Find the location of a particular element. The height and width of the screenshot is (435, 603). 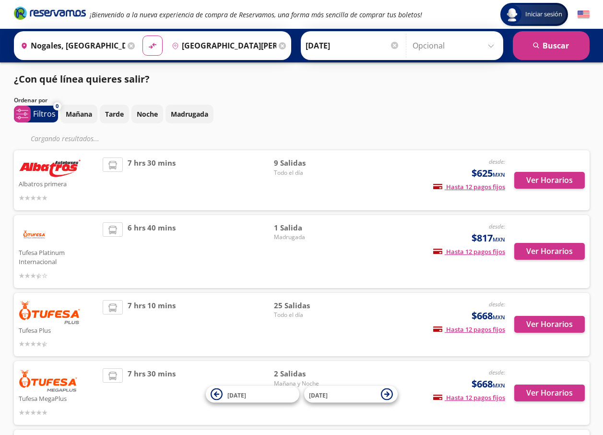

span: 6 hrs 40 mins is located at coordinates (152, 251).